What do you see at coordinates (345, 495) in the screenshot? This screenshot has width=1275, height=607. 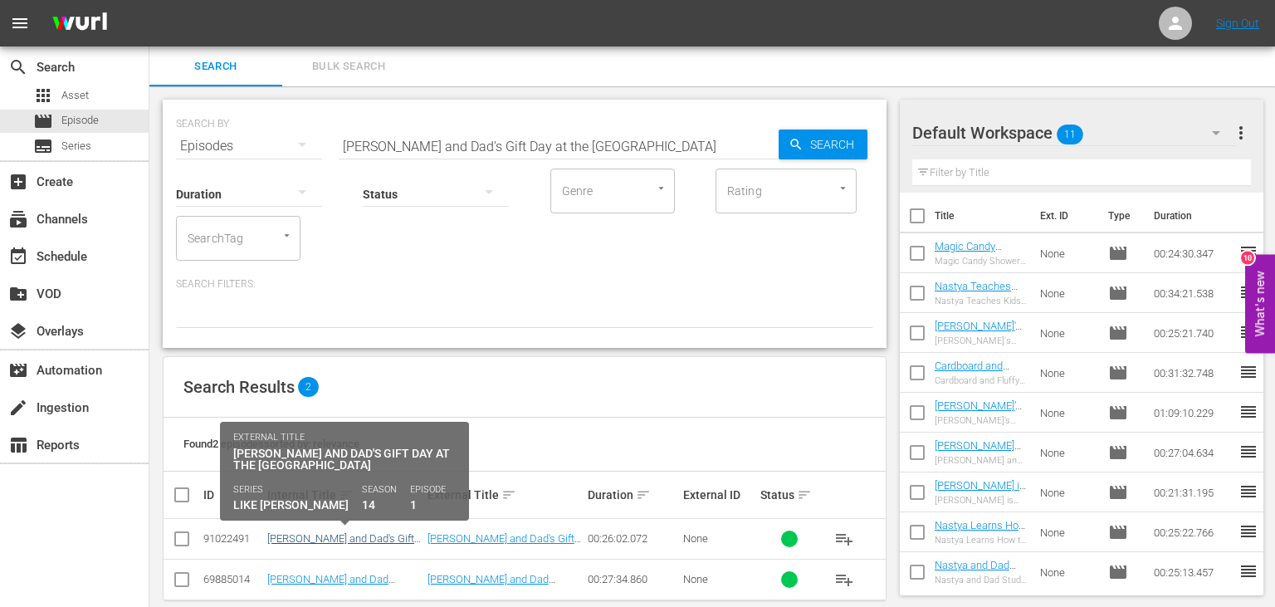 I see `div: Internal Title` at bounding box center [345, 495].